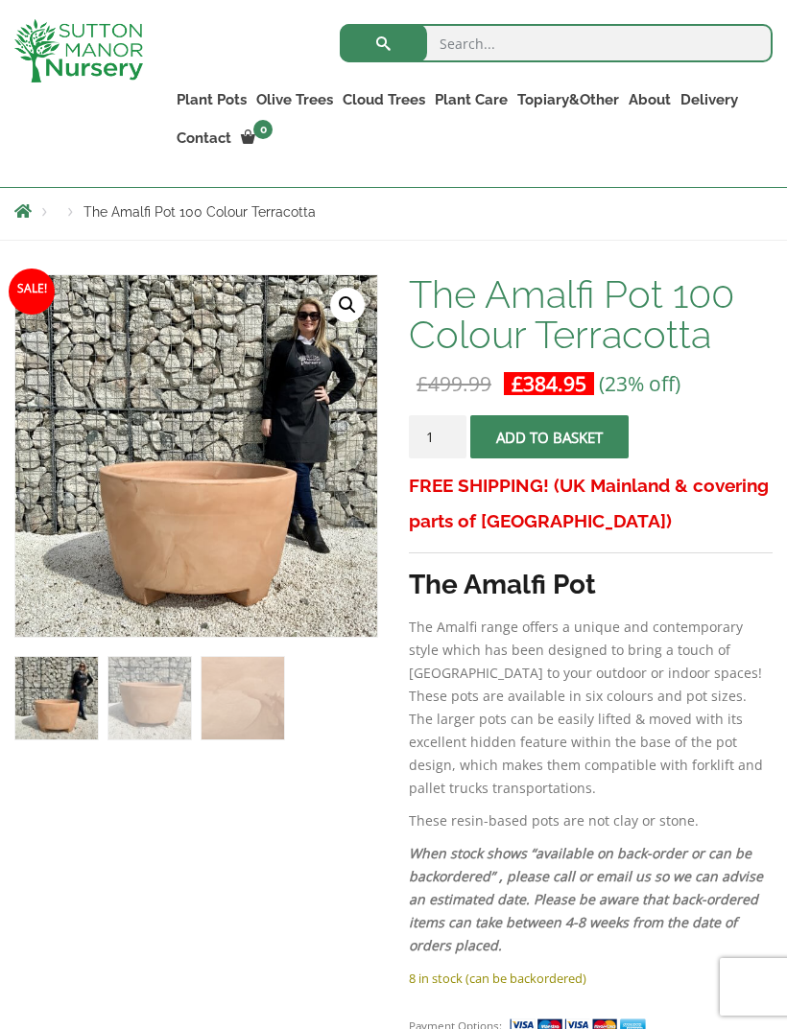  What do you see at coordinates (639, 384) in the screenshot?
I see `span: (23% off)` at bounding box center [639, 384].